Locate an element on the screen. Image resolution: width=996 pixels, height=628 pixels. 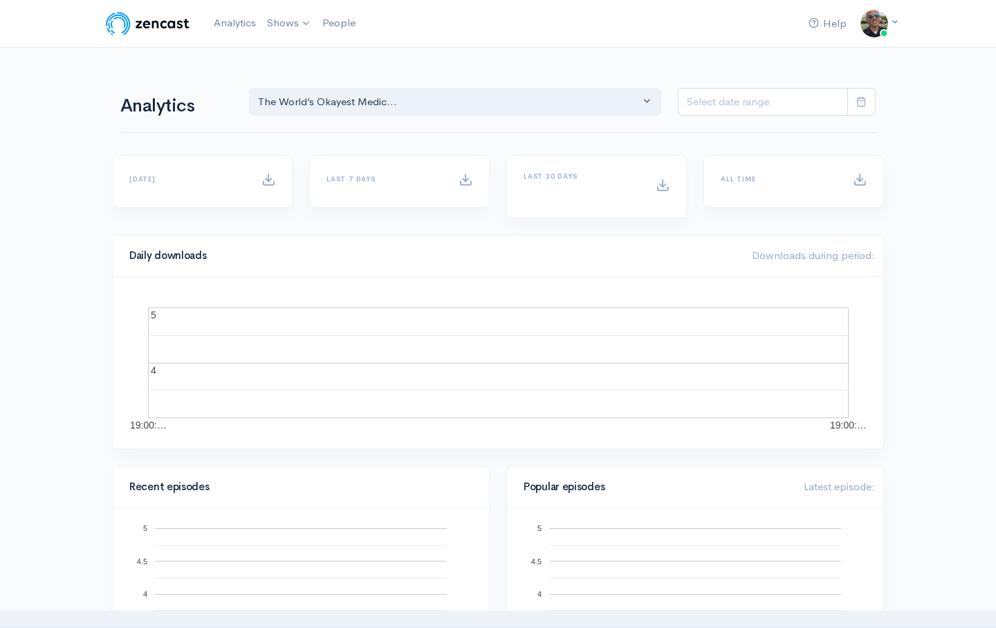
img: ZenCast Logo is located at coordinates (147, 24).